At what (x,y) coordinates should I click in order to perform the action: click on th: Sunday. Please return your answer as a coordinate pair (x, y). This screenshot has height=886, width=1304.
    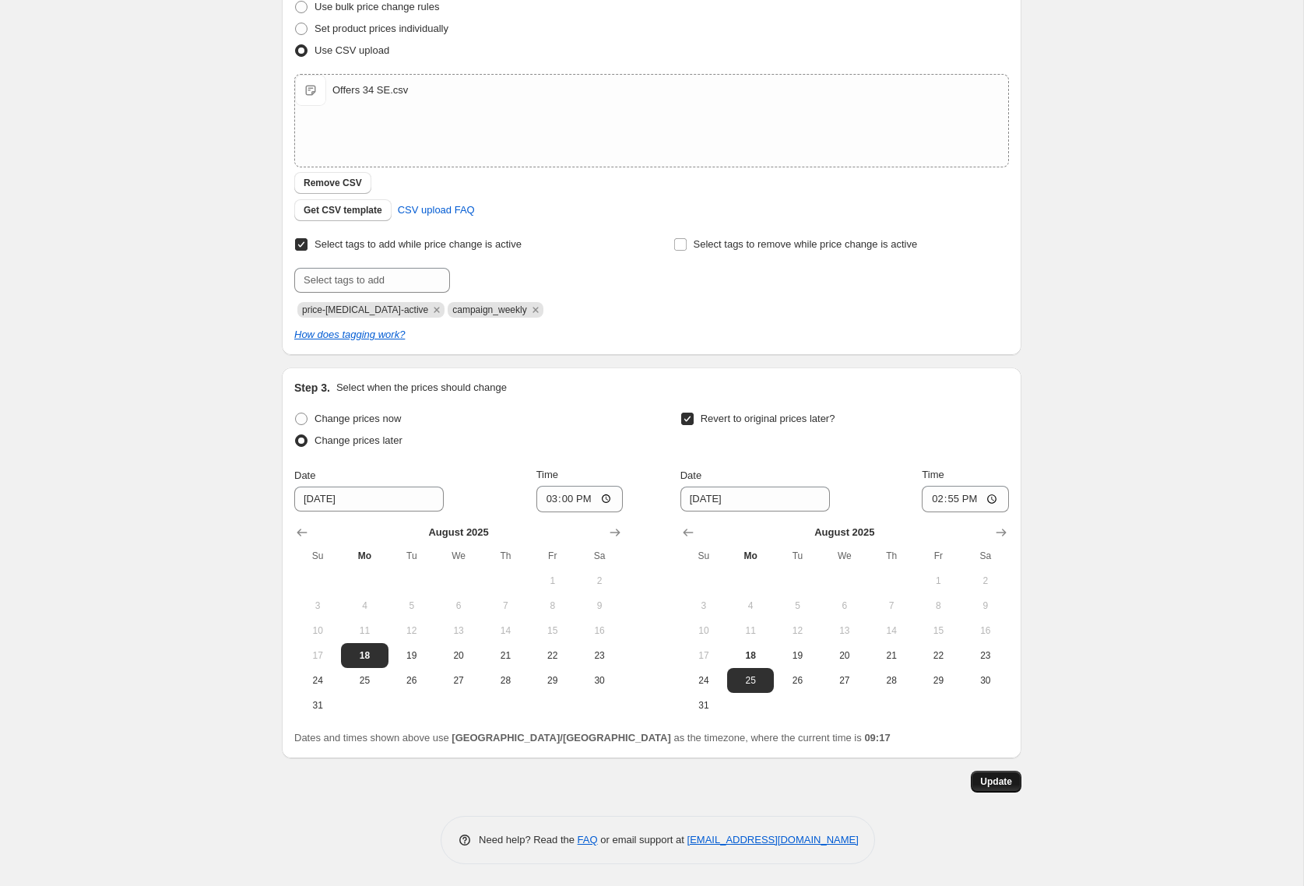
    Looking at the image, I should click on (318, 556).